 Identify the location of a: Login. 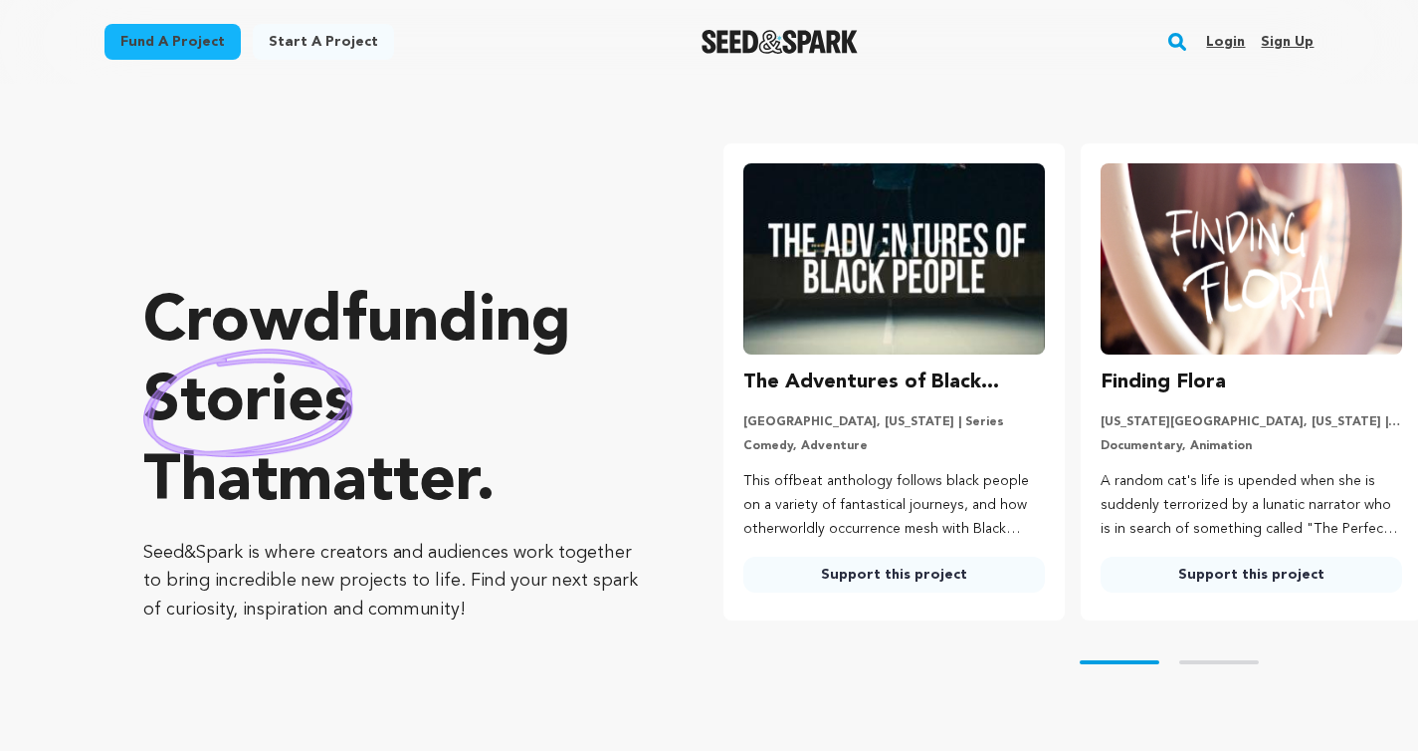
(1225, 42).